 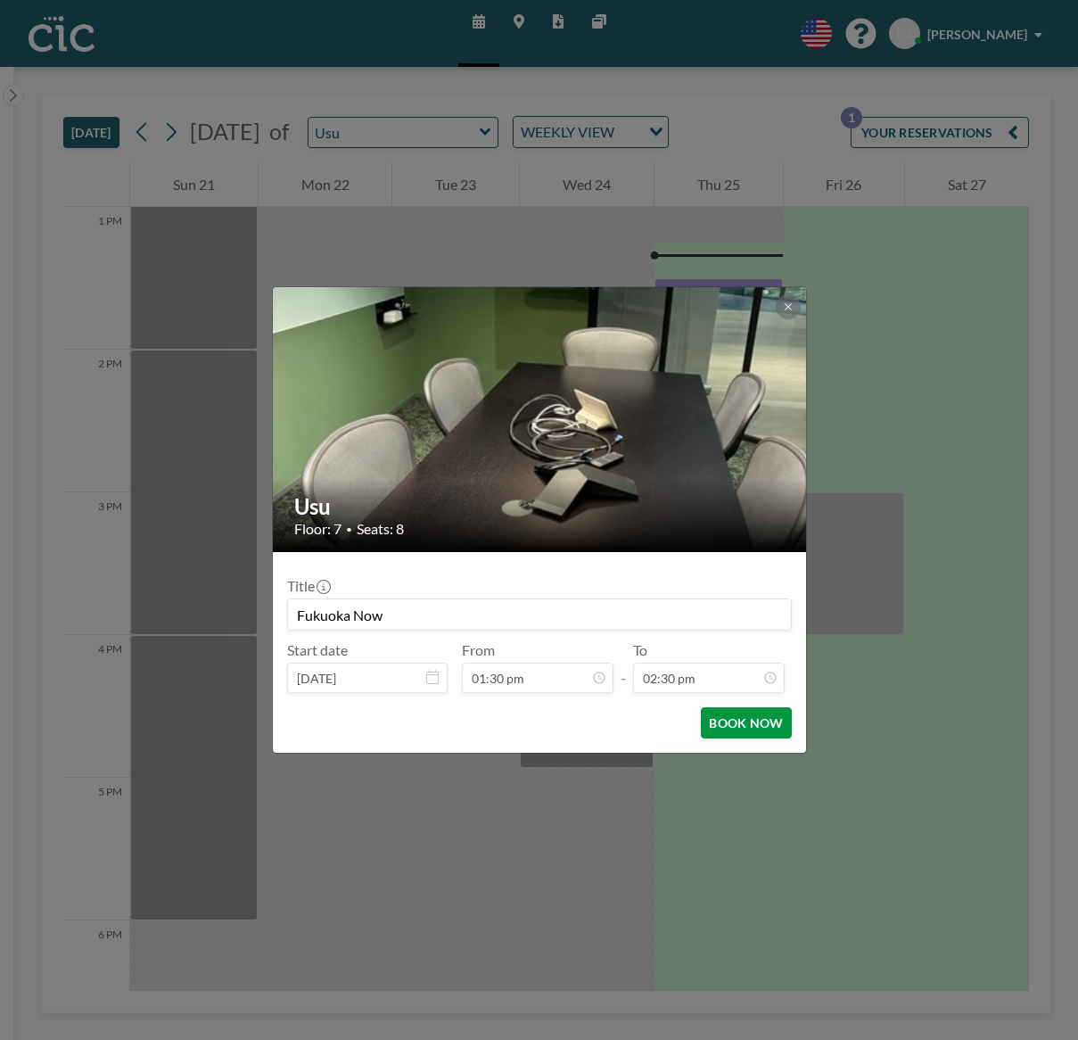 I want to click on span: Floor: 7, so click(x=317, y=529).